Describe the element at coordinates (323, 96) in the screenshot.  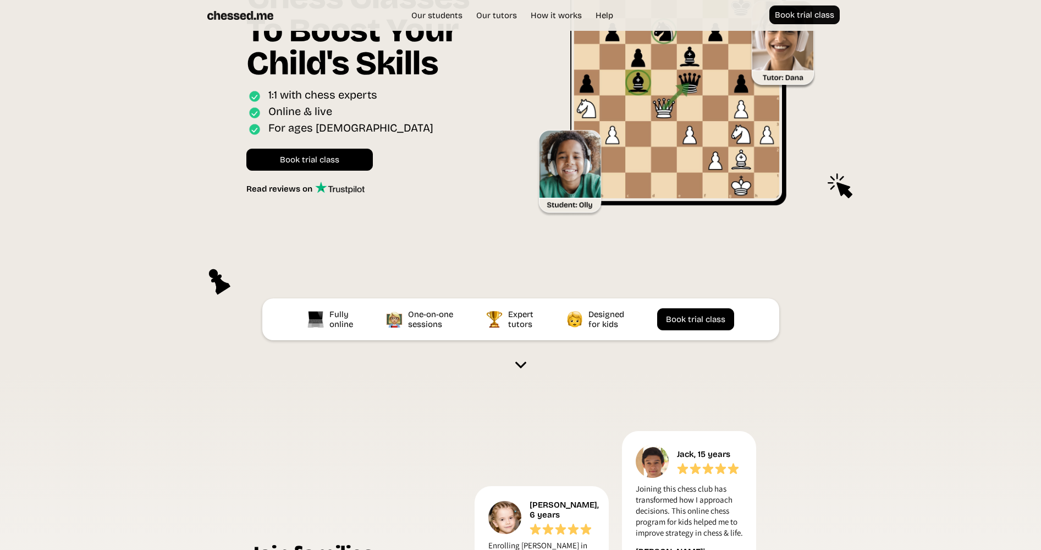
I see `div: 1:1 with chess experts` at that location.